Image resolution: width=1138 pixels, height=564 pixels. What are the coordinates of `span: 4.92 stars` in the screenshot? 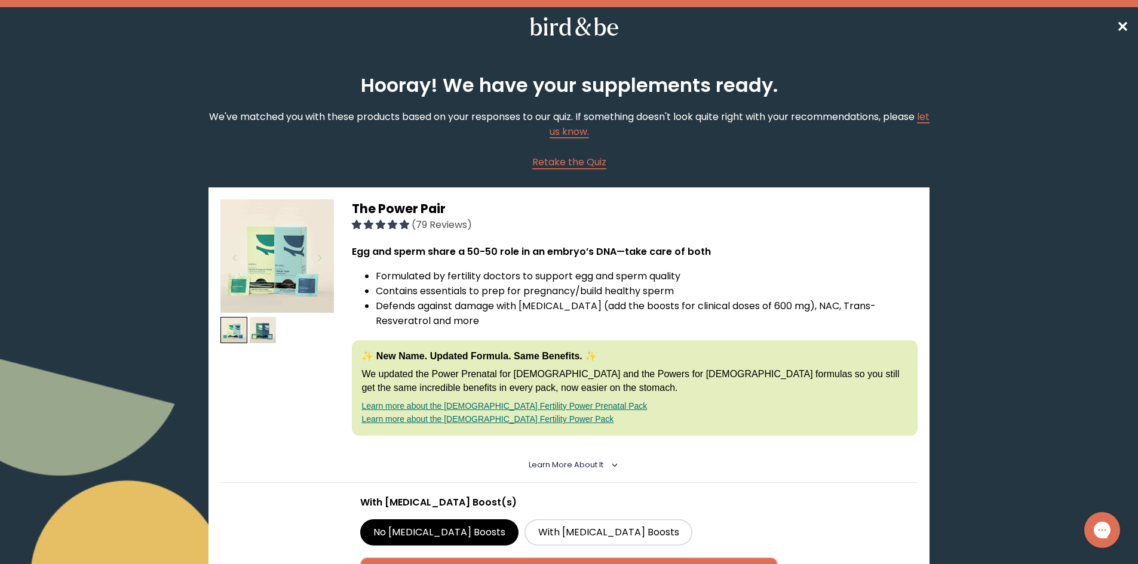 It's located at (382, 225).